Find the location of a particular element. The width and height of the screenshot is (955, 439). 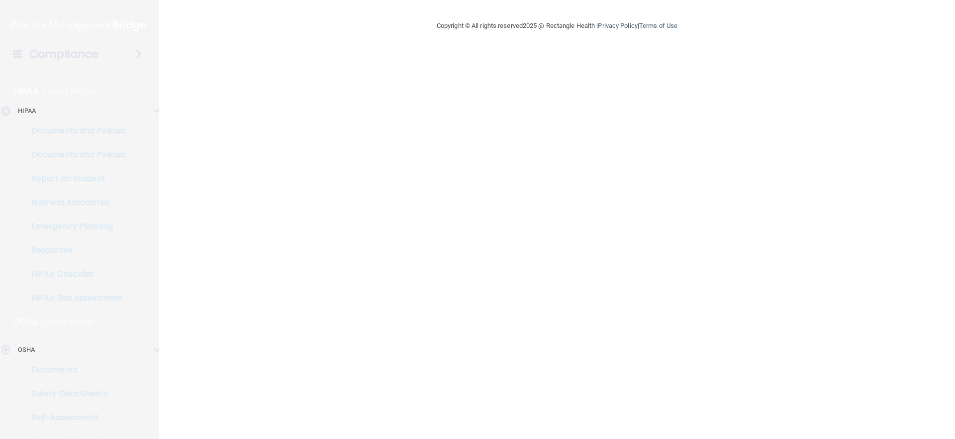

p: HIPAA Risk Assessment is located at coordinates (74, 298).